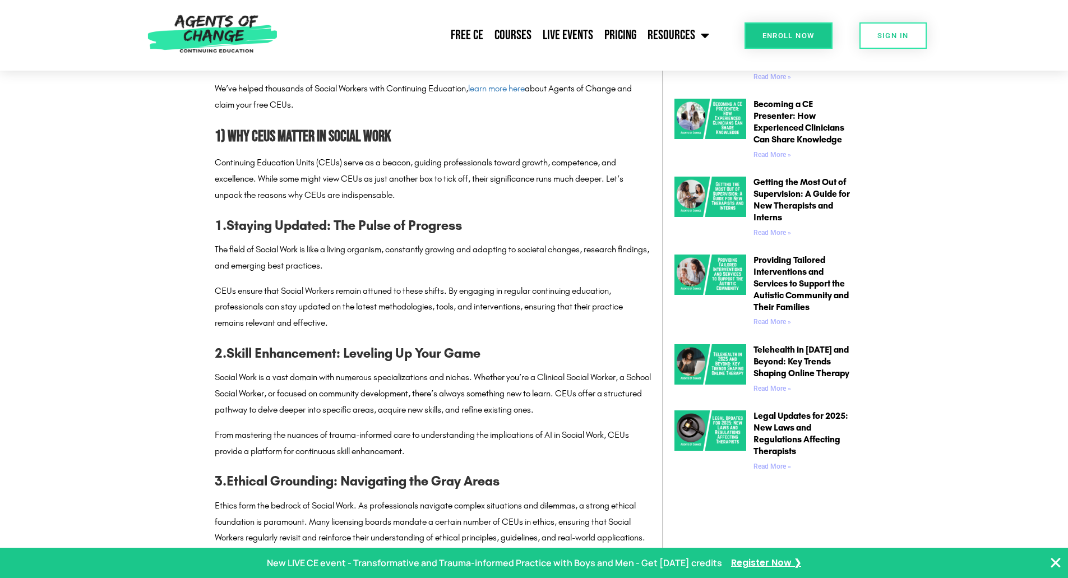 The height and width of the screenshot is (578, 1068). Describe the element at coordinates (710, 197) in the screenshot. I see `img: Getting the Most Out of Supervision A Guide for New Therapists and Interns` at that location.